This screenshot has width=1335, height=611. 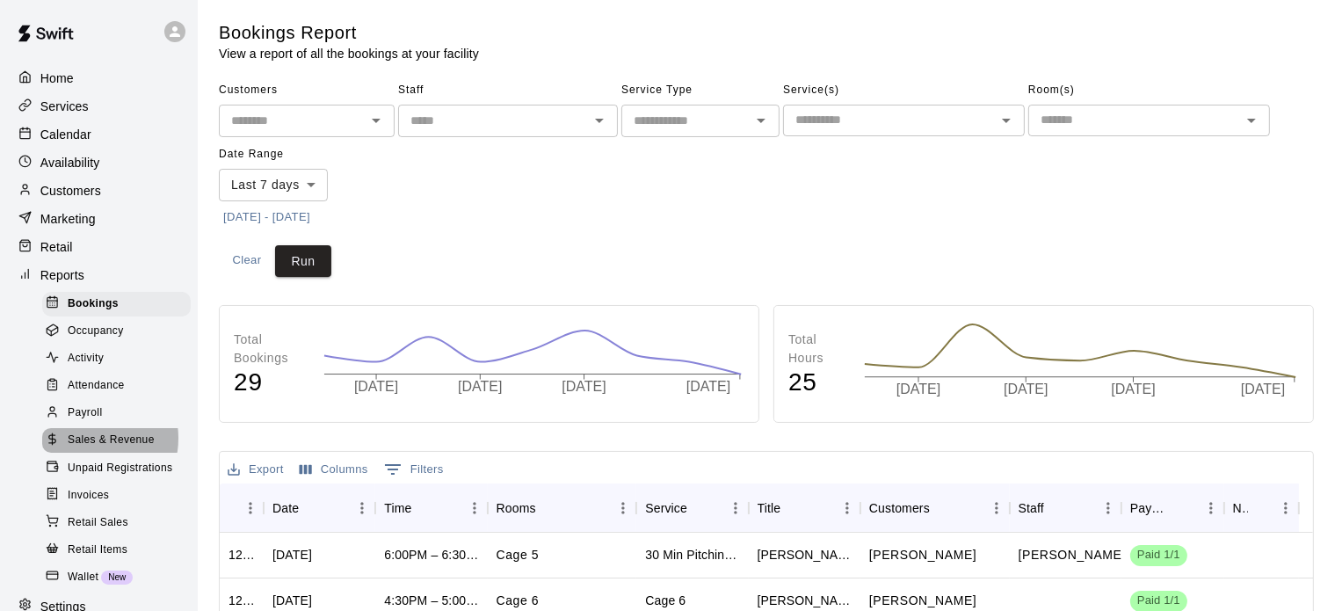 What do you see at coordinates (98, 247) in the screenshot?
I see `a: Retail` at bounding box center [98, 247].